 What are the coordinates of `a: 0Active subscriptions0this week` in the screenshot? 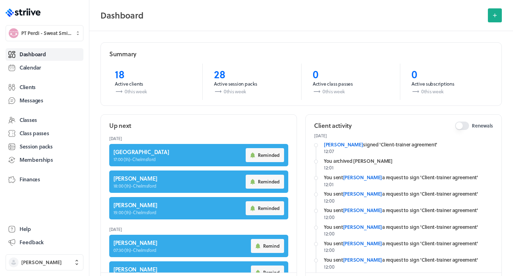 It's located at (449, 82).